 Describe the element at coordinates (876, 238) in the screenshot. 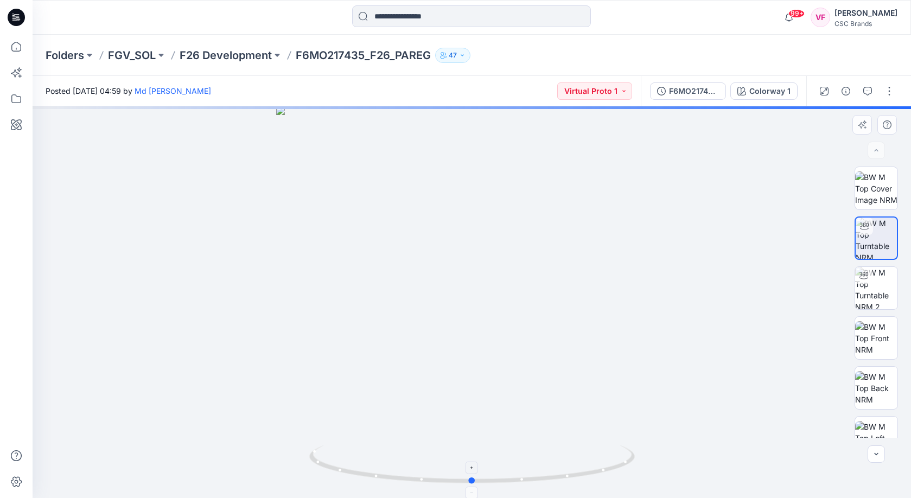

I see `img: BW M Top Turntable NRM` at that location.